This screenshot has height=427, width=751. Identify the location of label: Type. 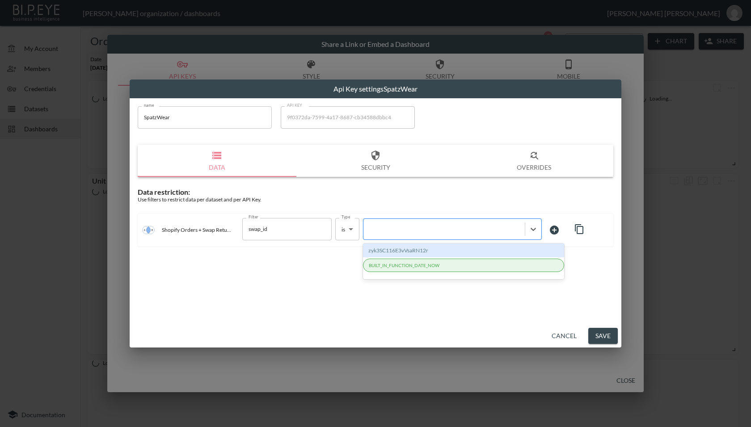
(346, 217).